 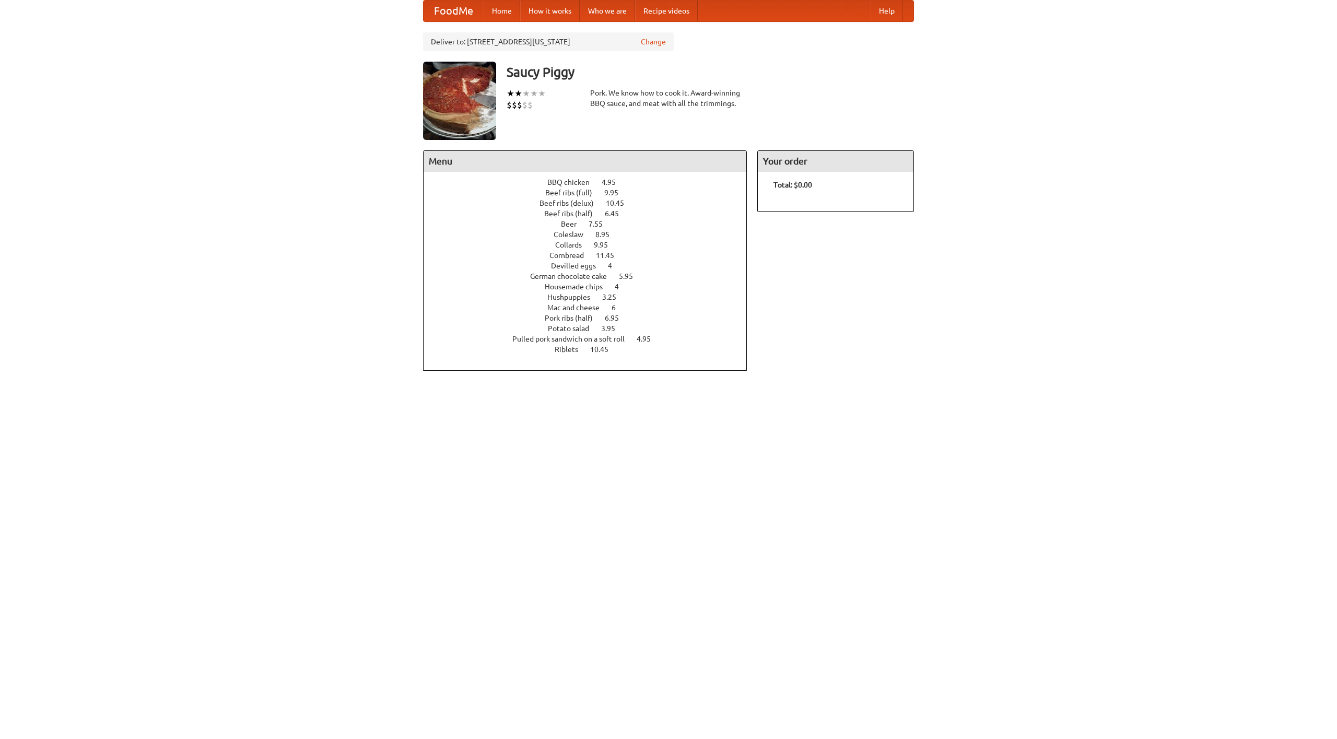 What do you see at coordinates (617, 318) in the screenshot?
I see `span: 6.95` at bounding box center [617, 318].